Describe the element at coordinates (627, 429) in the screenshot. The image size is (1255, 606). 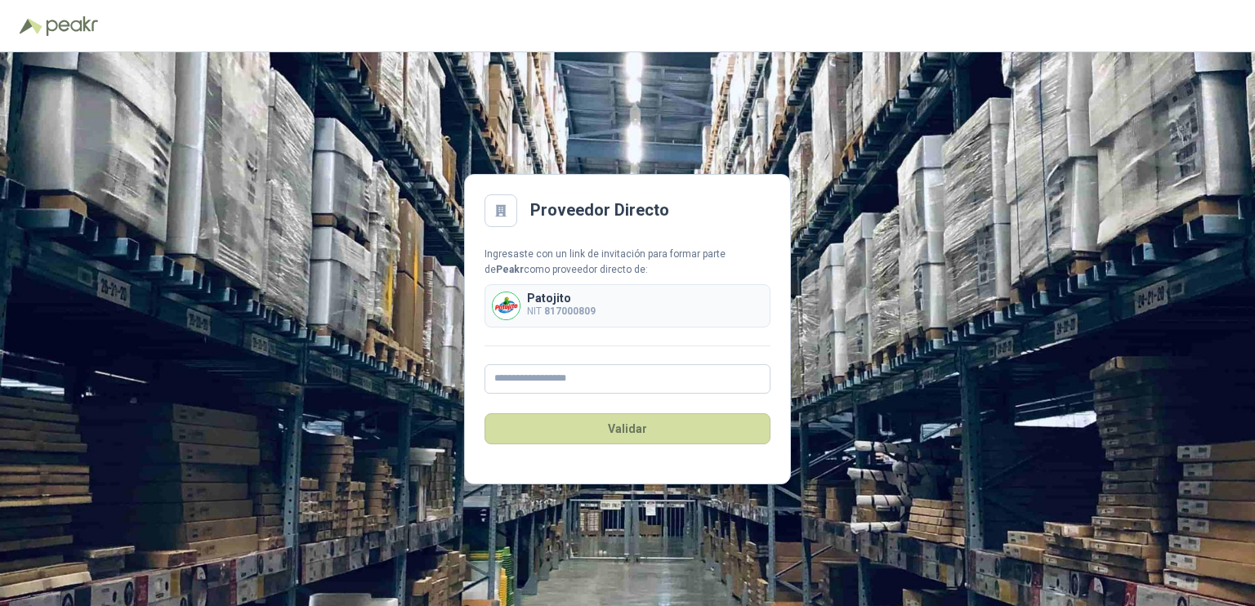
I see `button: Validar` at that location.